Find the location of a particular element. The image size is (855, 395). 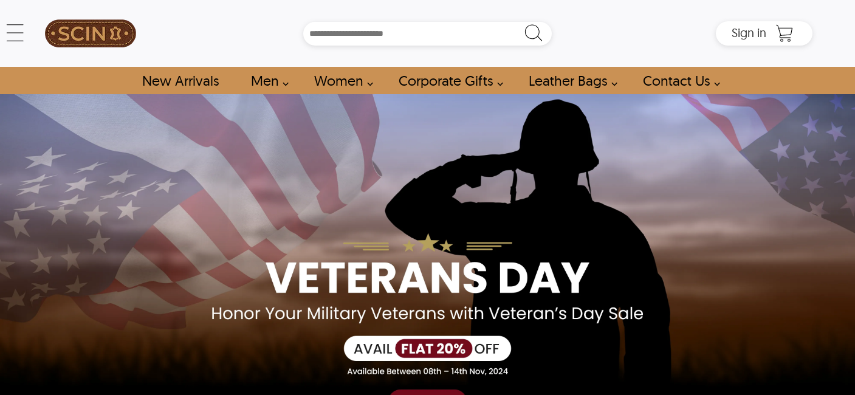

span: Sign in is located at coordinates (748, 32).